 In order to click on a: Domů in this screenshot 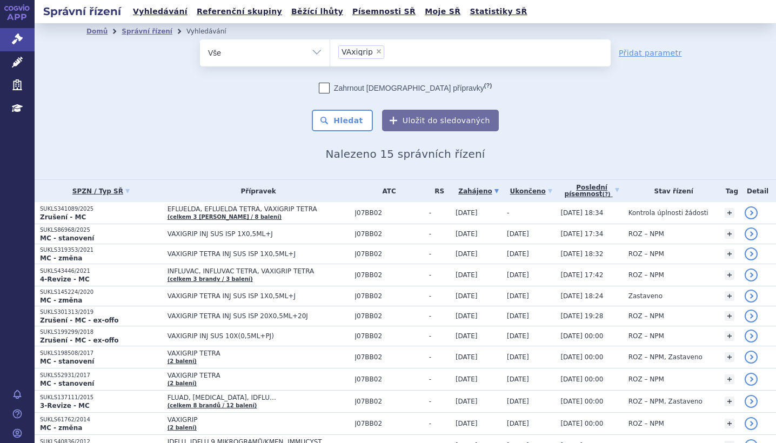, I will do `click(97, 31)`.